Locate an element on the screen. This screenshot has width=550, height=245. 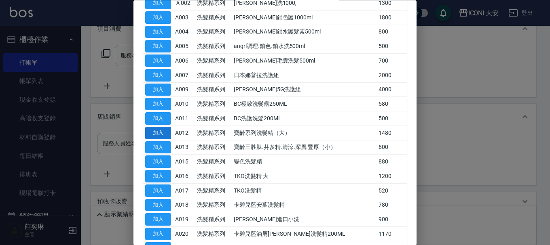
td: 2000 is located at coordinates (391, 76).